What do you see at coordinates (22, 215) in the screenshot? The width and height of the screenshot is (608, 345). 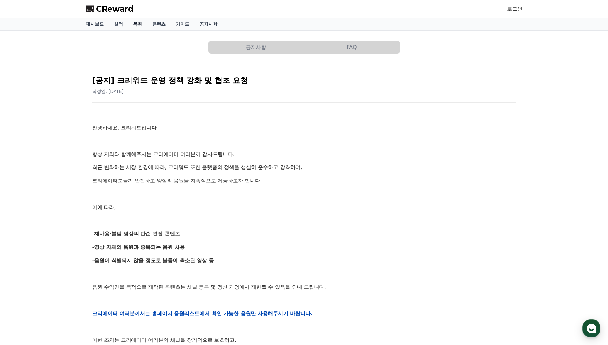 I see `span: 홈` at bounding box center [22, 215].